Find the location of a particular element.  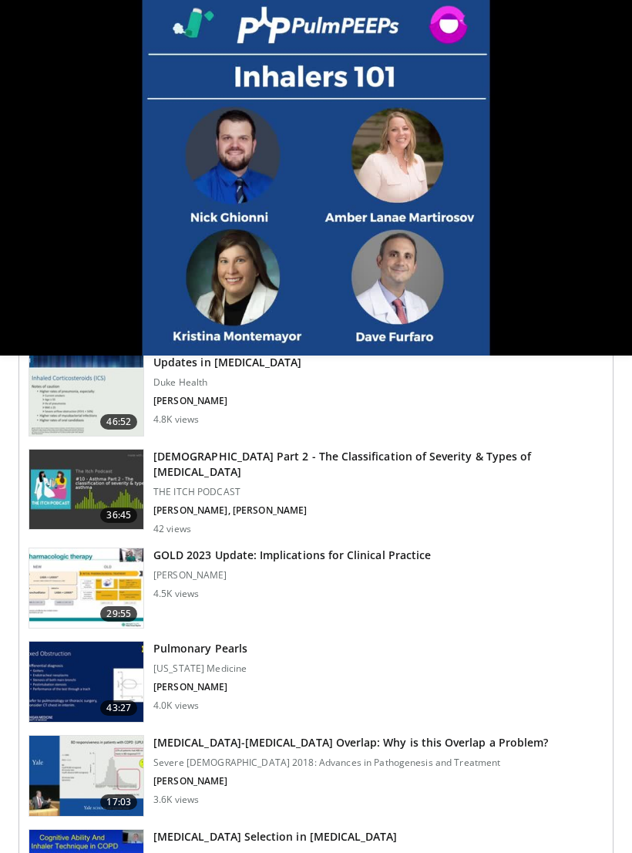

img: 50b77875-b017-4cb8-9d8d-65d0a676906e.150x105_q85_crop-smart_upscale.jpg is located at coordinates (86, 776).